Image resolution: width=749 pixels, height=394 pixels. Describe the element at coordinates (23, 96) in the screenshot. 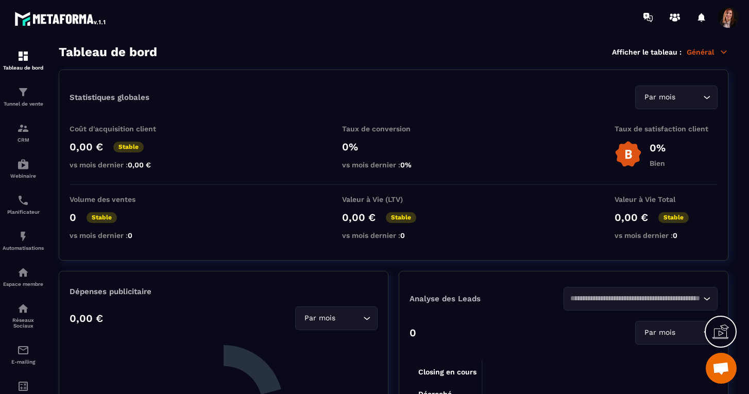

I see `a: formationformationTunnel de vente` at that location.